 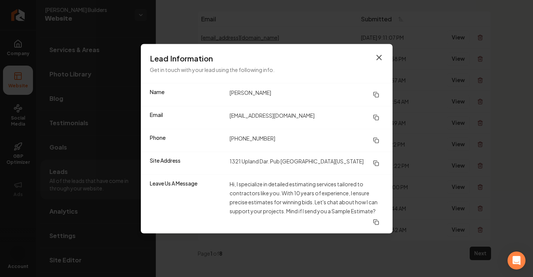 What do you see at coordinates (187, 204) in the screenshot?
I see `dt: Leave Us A Message` at bounding box center [187, 204].